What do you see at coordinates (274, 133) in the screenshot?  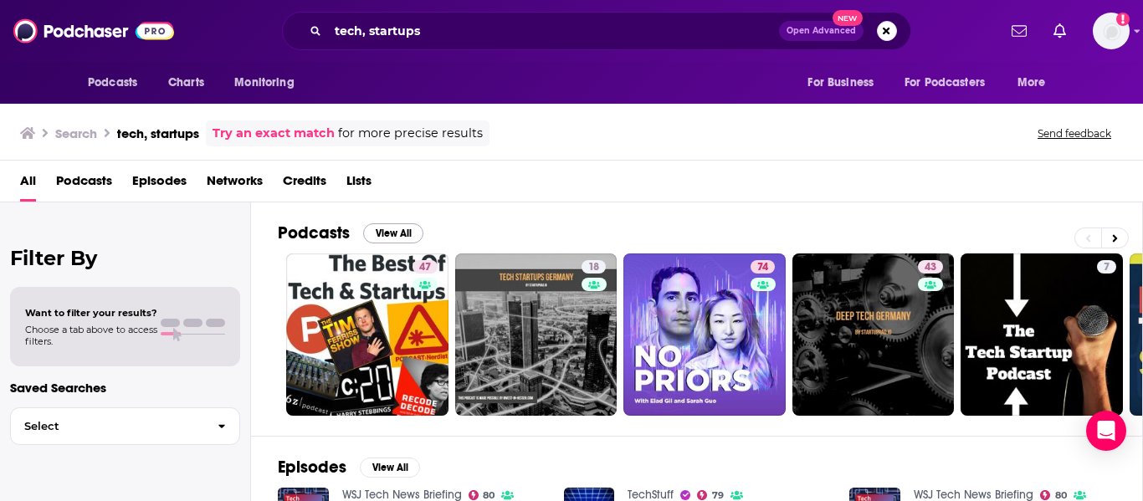 I see `a: Try an exact match` at bounding box center [274, 133].